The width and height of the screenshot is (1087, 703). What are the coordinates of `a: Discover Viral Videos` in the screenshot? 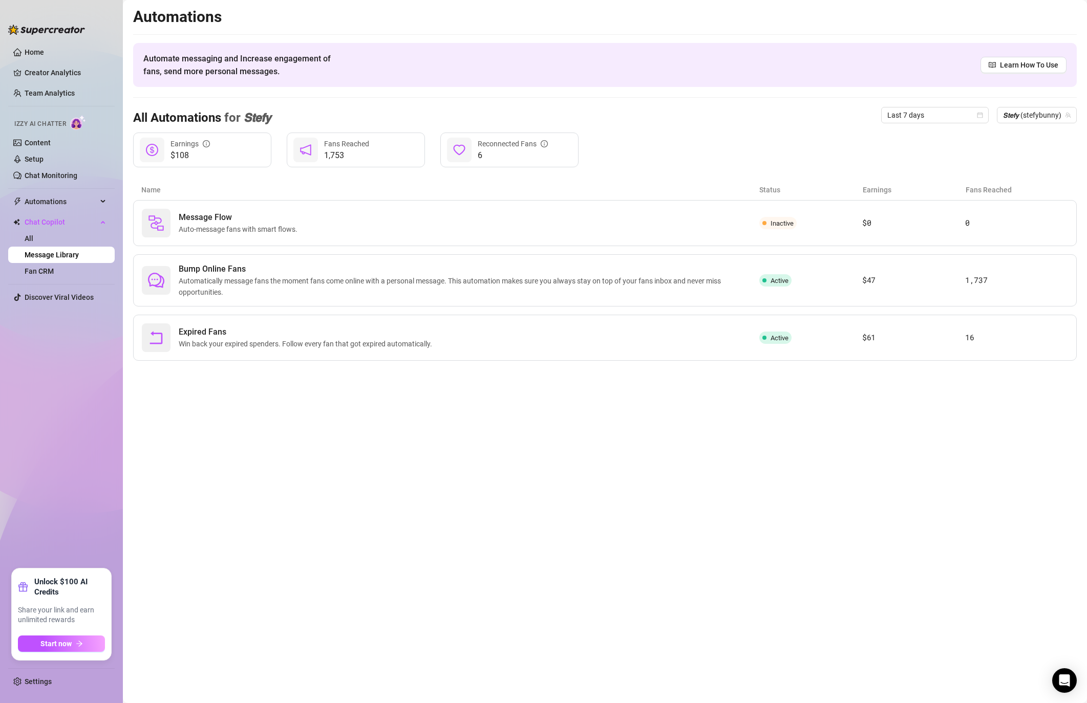 It's located at (59, 297).